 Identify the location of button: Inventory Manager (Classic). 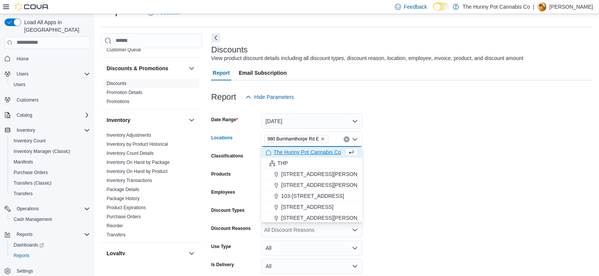
(50, 151).